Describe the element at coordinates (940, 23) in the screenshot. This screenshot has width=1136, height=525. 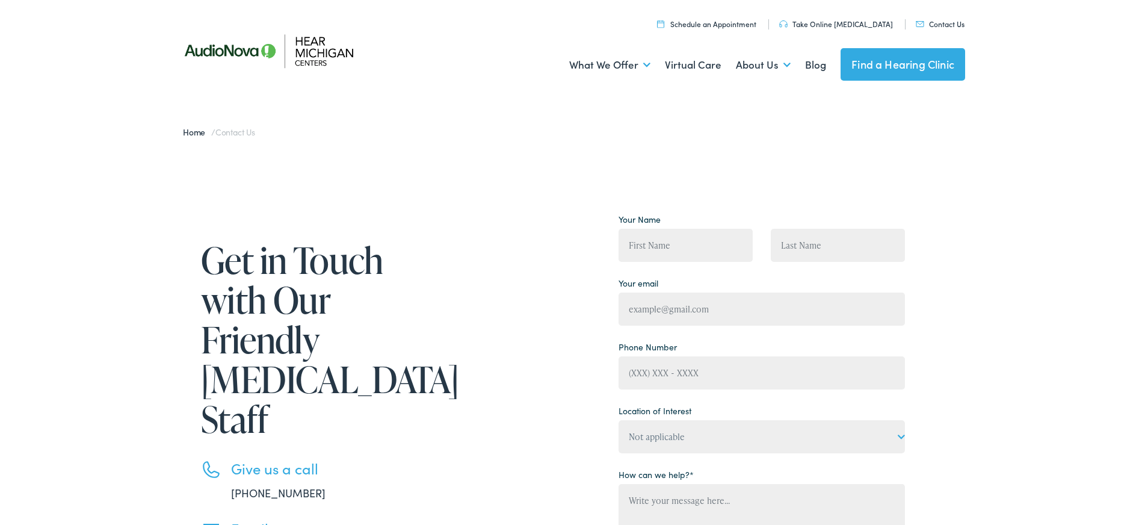
I see `a: Contact Us` at that location.